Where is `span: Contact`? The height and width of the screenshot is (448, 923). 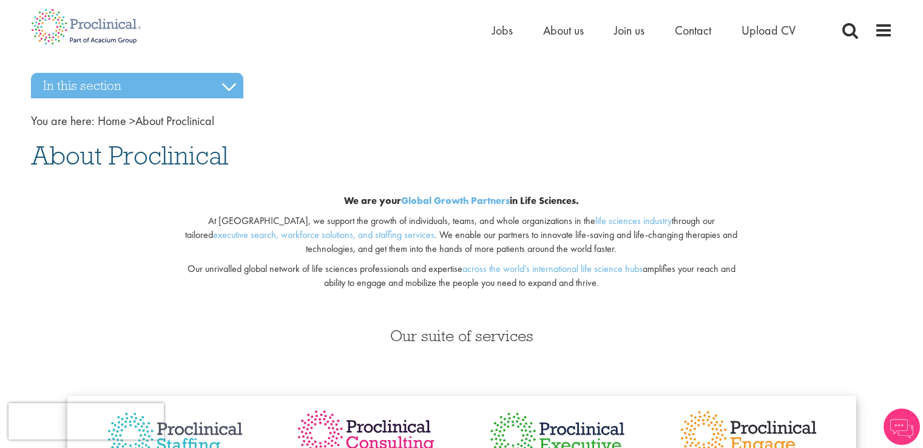 span: Contact is located at coordinates (693, 30).